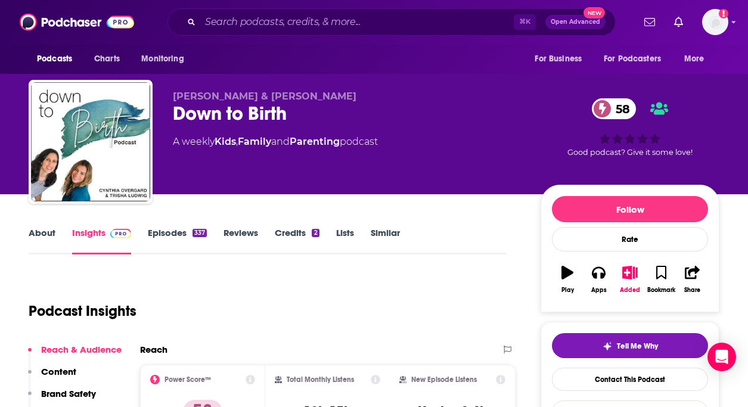 Image resolution: width=748 pixels, height=407 pixels. What do you see at coordinates (524, 22) in the screenshot?
I see `span: ⌘ K` at bounding box center [524, 22].